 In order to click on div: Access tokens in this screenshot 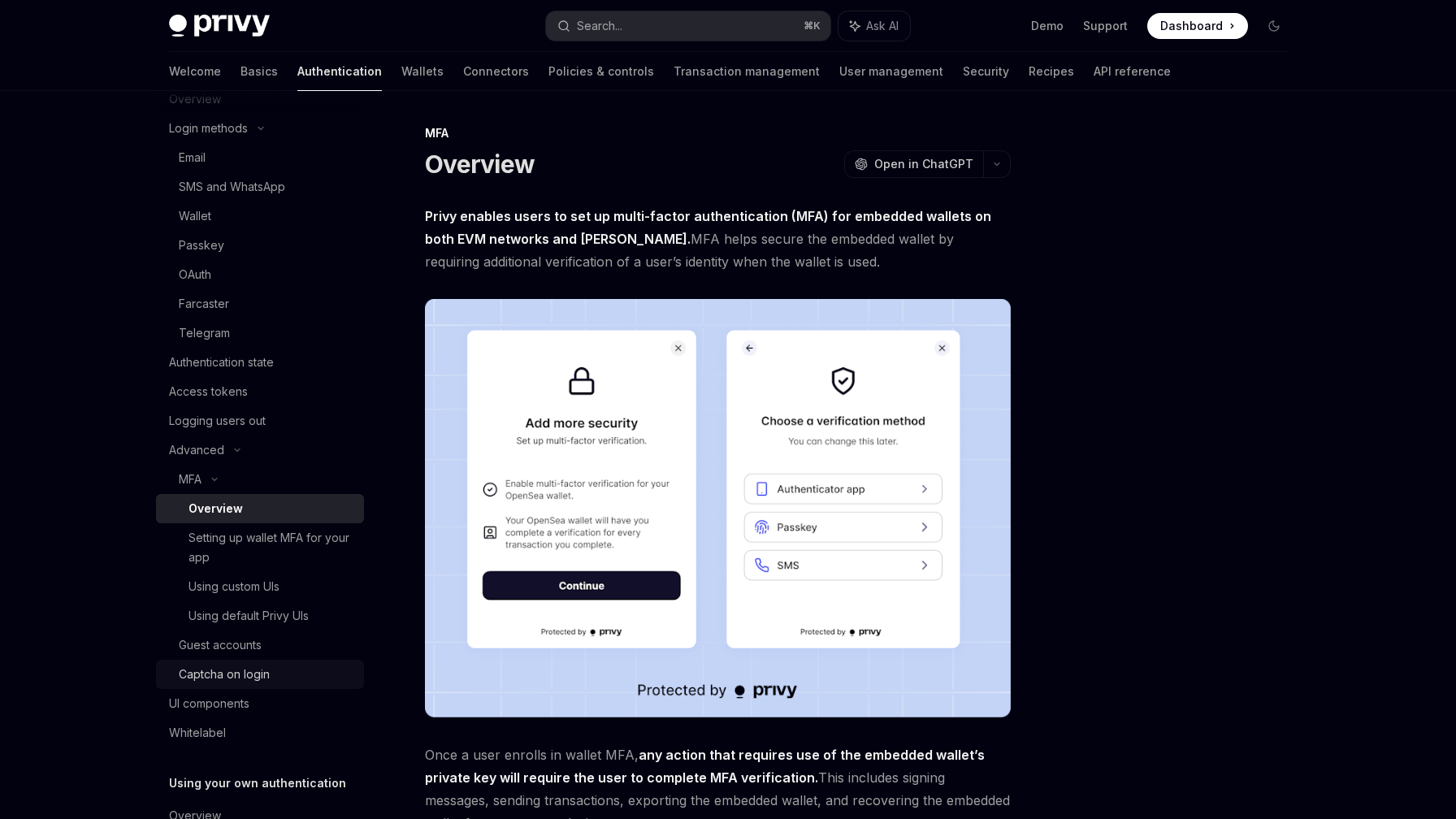, I will do `click(208, 391)`.